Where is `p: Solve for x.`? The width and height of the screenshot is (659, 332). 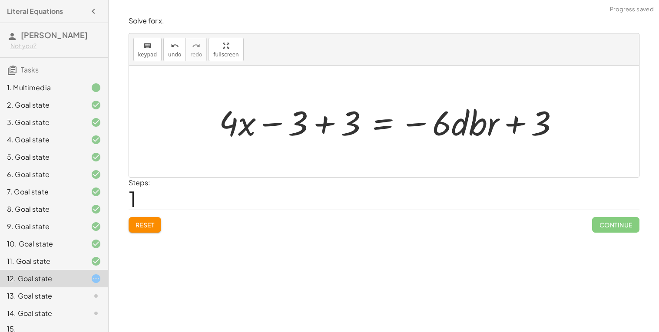 p: Solve for x. is located at coordinates (384, 21).